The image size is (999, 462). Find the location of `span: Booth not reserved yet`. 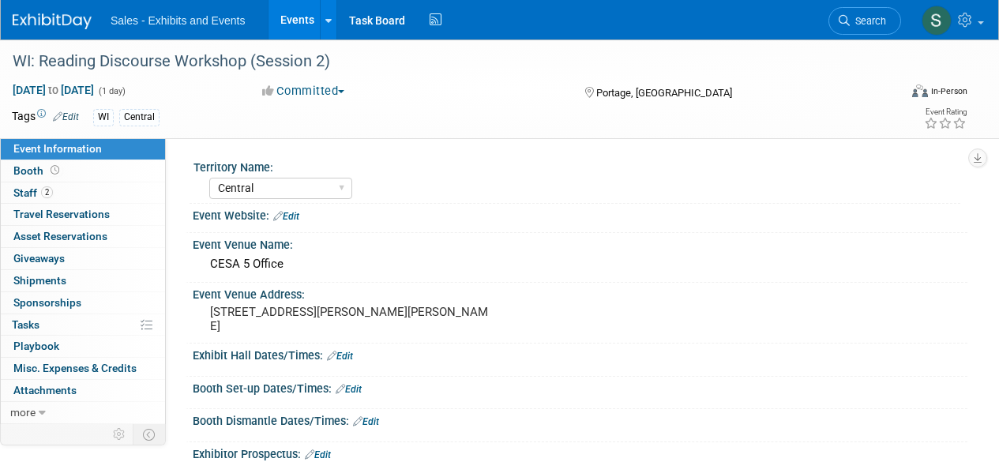

span: Booth not reserved yet is located at coordinates (54, 170).